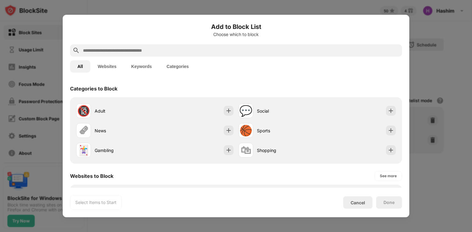  Describe the element at coordinates (141, 66) in the screenshot. I see `button: Keywords` at that location.